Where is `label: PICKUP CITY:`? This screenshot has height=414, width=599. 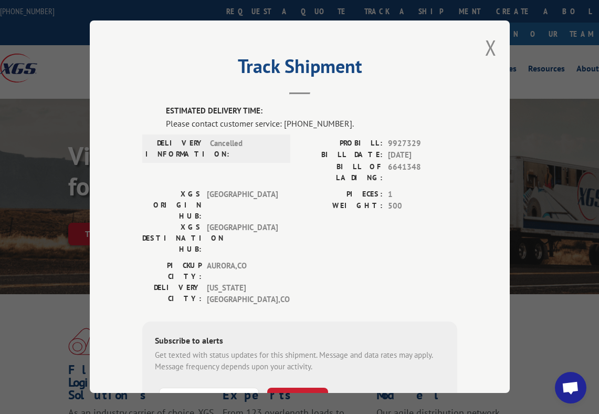
label: PICKUP CITY: is located at coordinates (172, 271).